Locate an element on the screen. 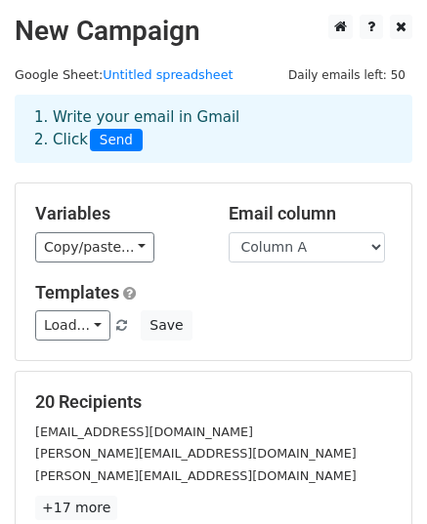 Image resolution: width=427 pixels, height=524 pixels. h5: 20 Recipients is located at coordinates (213, 402).